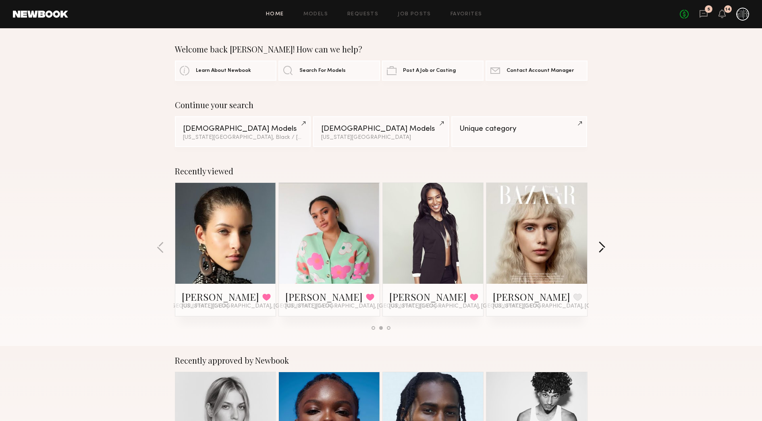 The image size is (762, 421). What do you see at coordinates (519, 131) in the screenshot?
I see `a: Unique category` at bounding box center [519, 131].